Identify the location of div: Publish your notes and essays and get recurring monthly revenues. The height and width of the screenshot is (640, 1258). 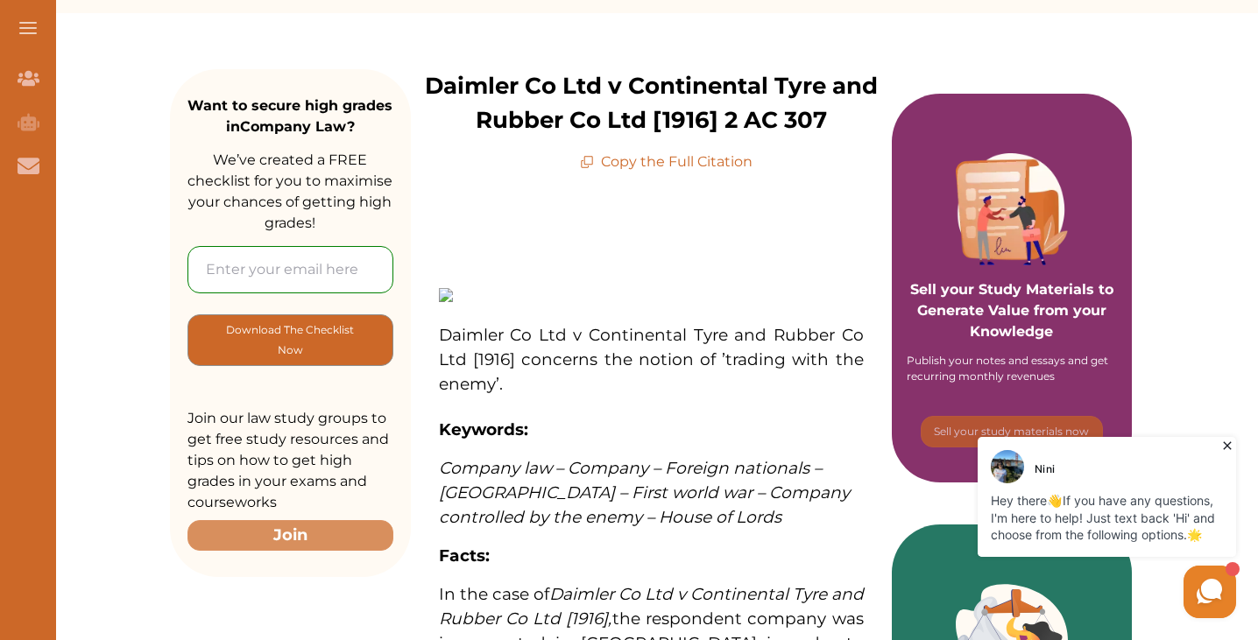
(1012, 369).